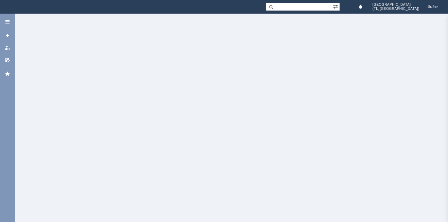 Image resolution: width=448 pixels, height=222 pixels. What do you see at coordinates (7, 60) in the screenshot?
I see `a: Мои согласования` at bounding box center [7, 60].